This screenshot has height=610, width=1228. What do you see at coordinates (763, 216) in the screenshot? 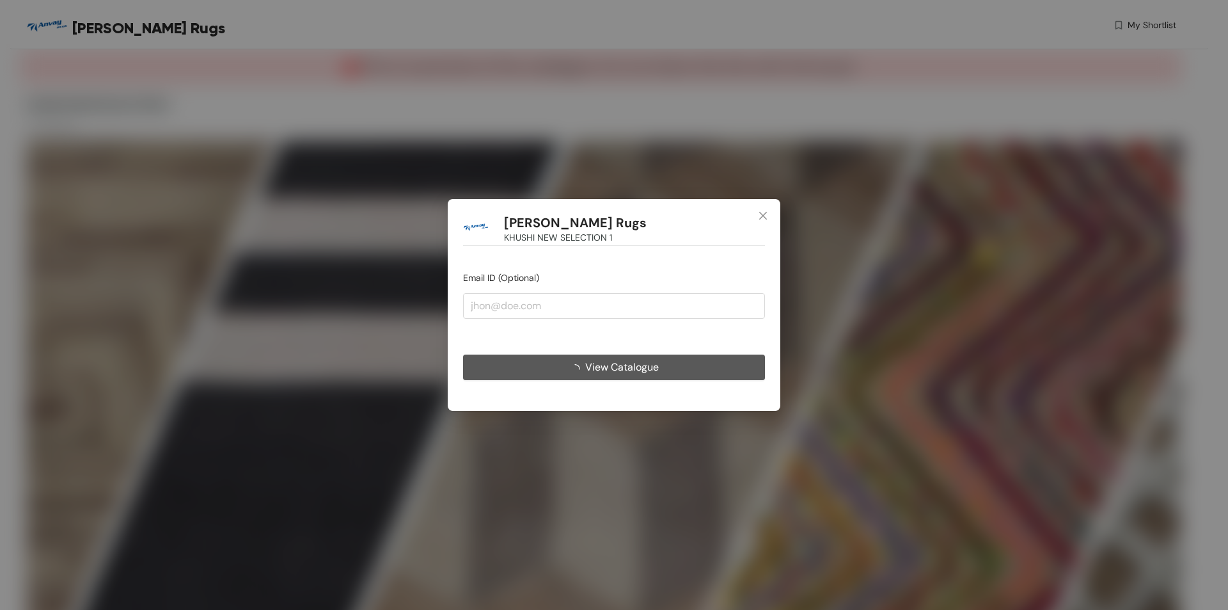
I see `span: close` at bounding box center [763, 216].